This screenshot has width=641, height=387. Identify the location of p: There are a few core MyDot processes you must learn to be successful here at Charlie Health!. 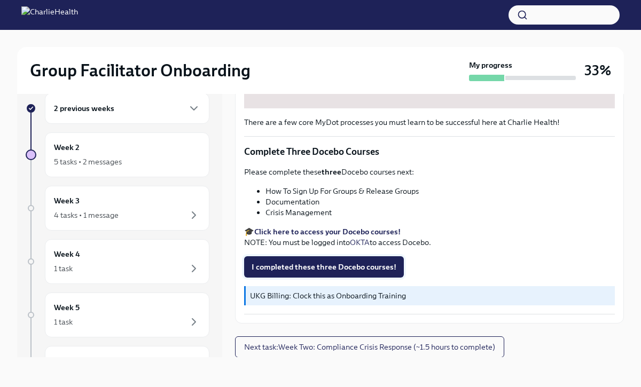
(429, 122).